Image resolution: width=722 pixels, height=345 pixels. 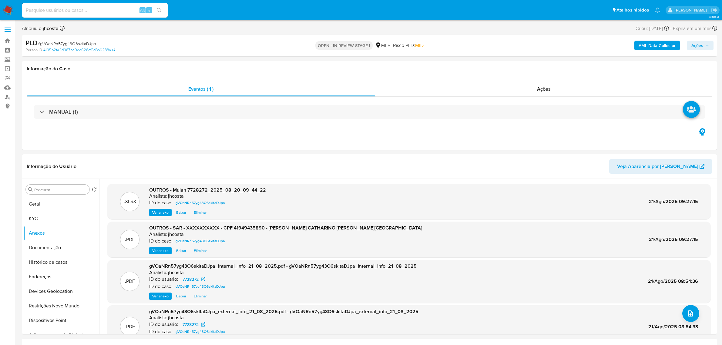 What do you see at coordinates (32, 43) in the screenshot?
I see `b: PLD` at bounding box center [32, 43].